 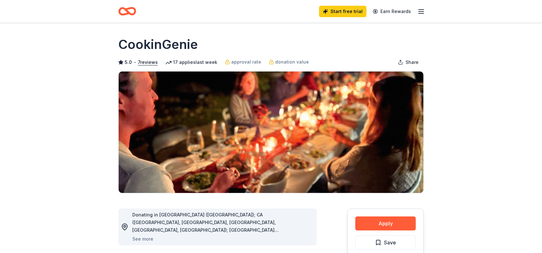 What do you see at coordinates (343, 11) in the screenshot?
I see `a: Start free trial` at bounding box center [343, 11].